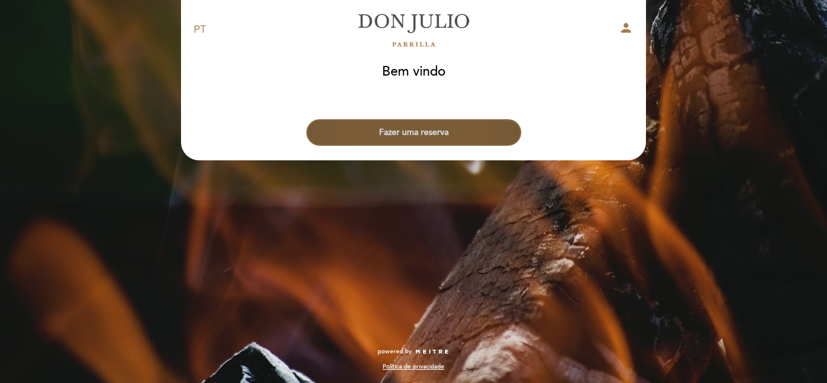 Image resolution: width=827 pixels, height=383 pixels. What do you see at coordinates (414, 367) in the screenshot?
I see `a: Política de privacidade` at bounding box center [414, 367].